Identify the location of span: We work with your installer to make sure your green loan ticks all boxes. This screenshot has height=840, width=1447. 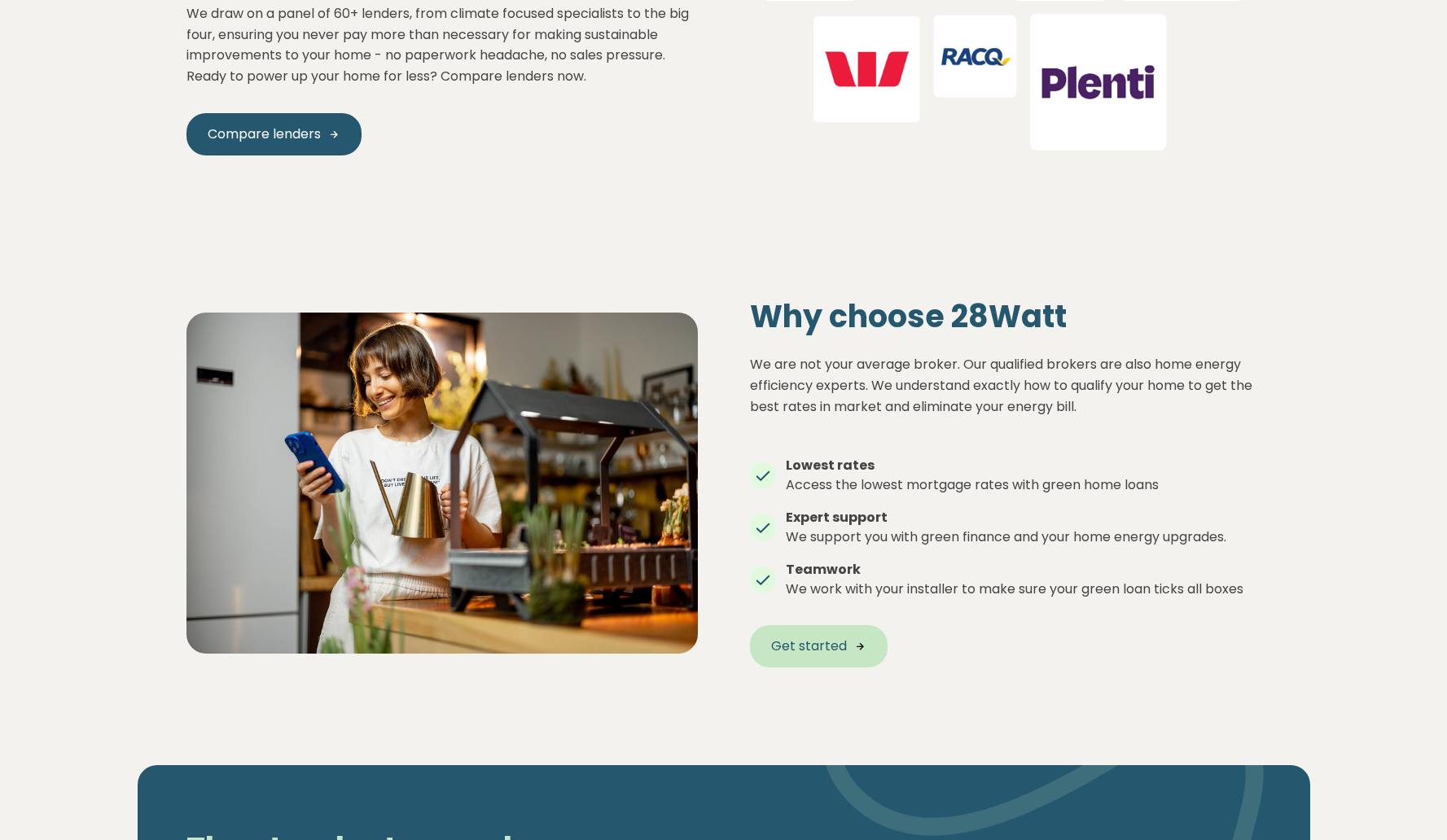
(1014, 588).